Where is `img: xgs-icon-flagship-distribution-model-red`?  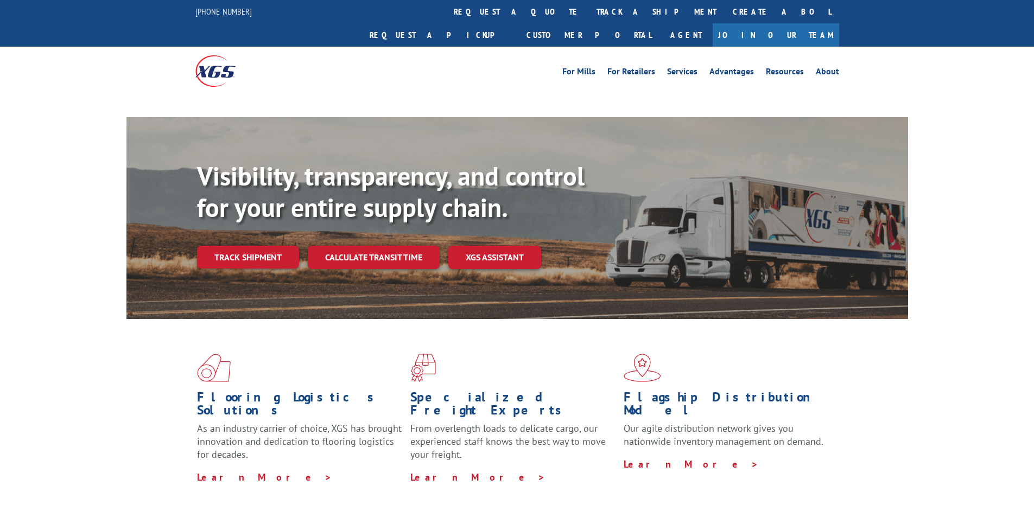
img: xgs-icon-flagship-distribution-model-red is located at coordinates (642, 368).